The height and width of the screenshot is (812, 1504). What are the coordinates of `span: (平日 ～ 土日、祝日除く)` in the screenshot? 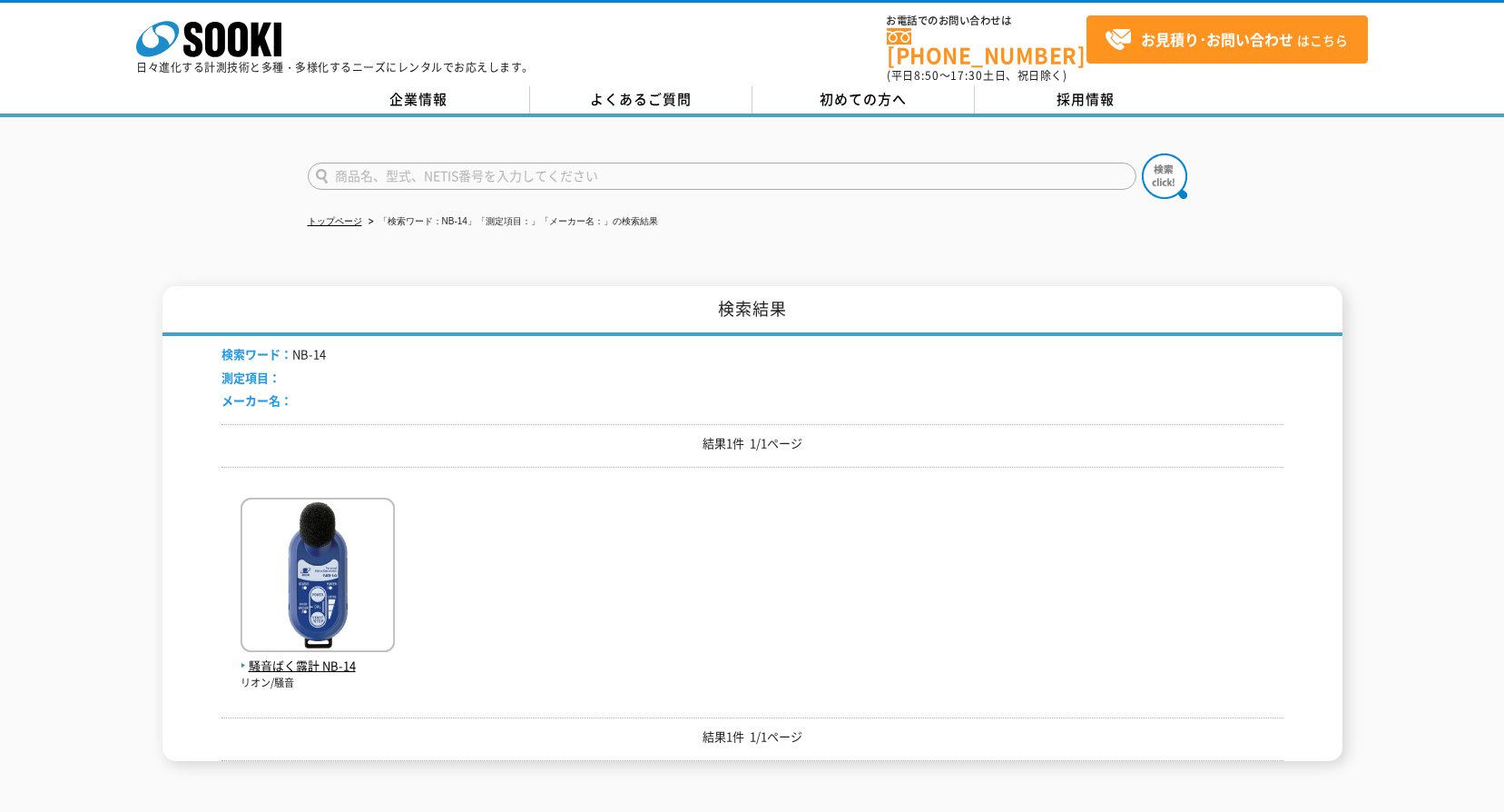 It's located at (977, 75).